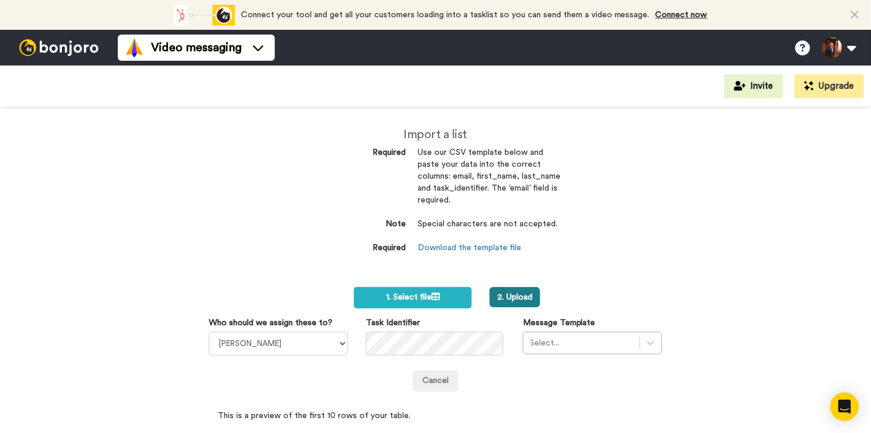  What do you see at coordinates (830, 86) in the screenshot?
I see `button: Upgrade` at bounding box center [830, 86].